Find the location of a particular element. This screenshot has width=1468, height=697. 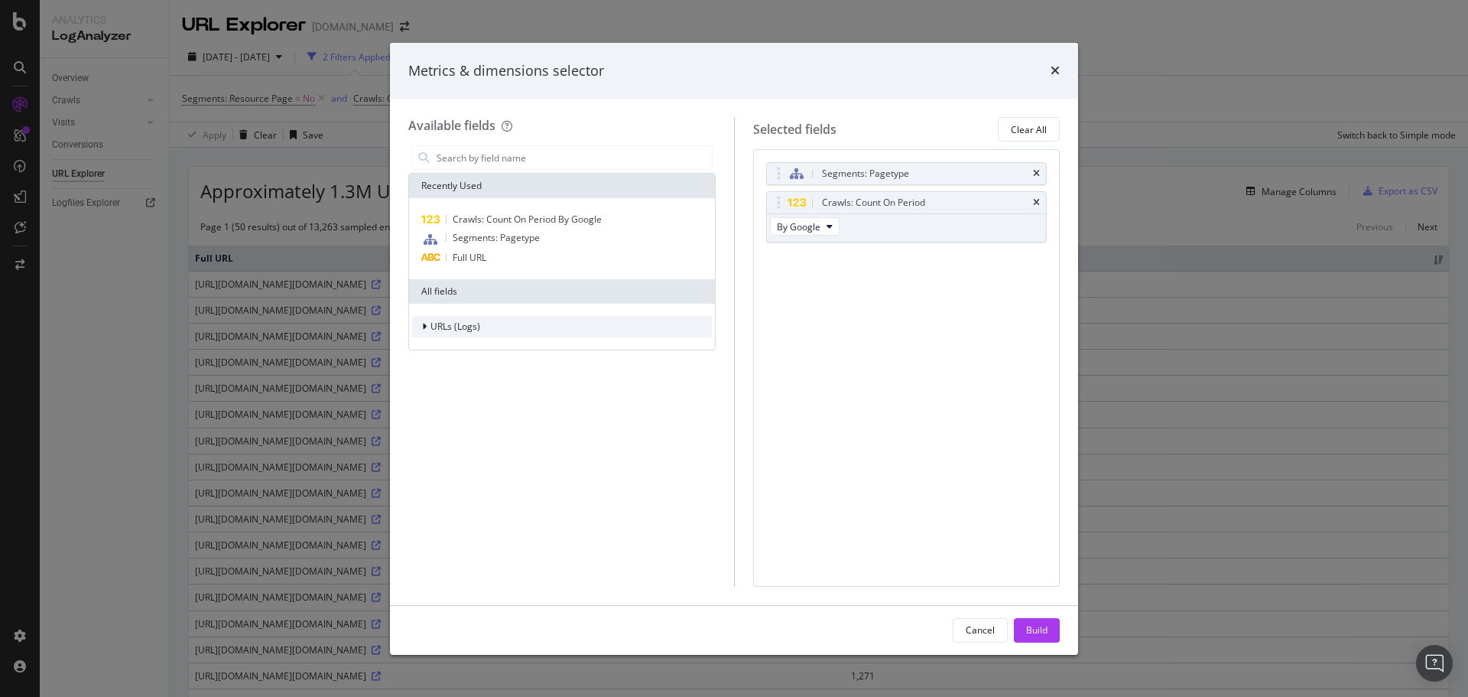

button: Clear All is located at coordinates (1028, 129).